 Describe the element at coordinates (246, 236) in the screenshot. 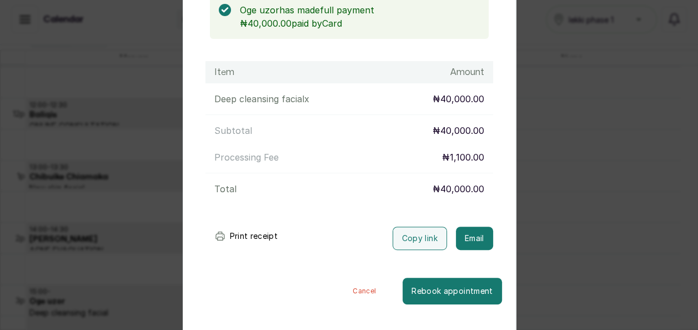

I see `button: Print receipt` at that location.